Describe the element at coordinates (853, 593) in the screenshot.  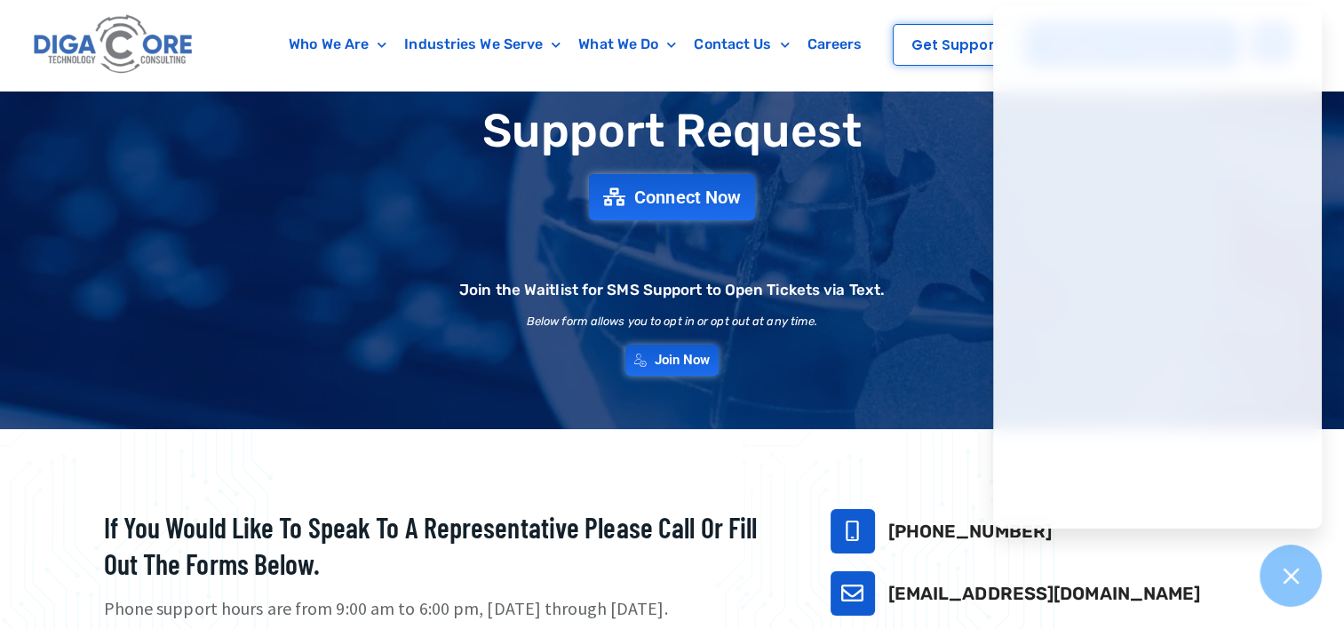
I see `a: support@digacore.com` at that location.